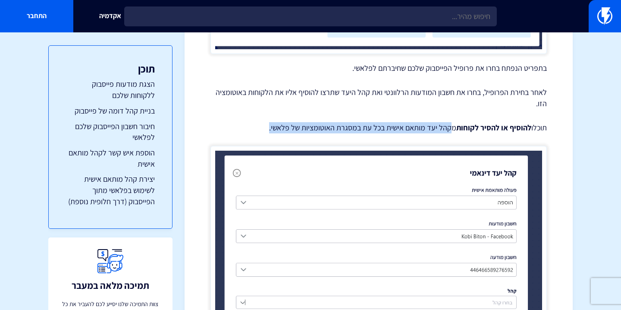 This screenshot has width=621, height=310. I want to click on a: הוספת איש קשר לקהל מותאם אישית, so click(110, 158).